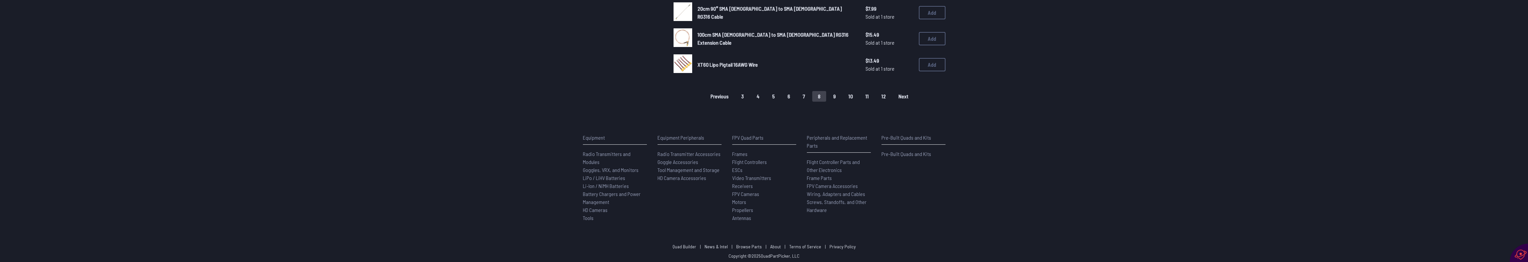  I want to click on button: 5, so click(774, 96).